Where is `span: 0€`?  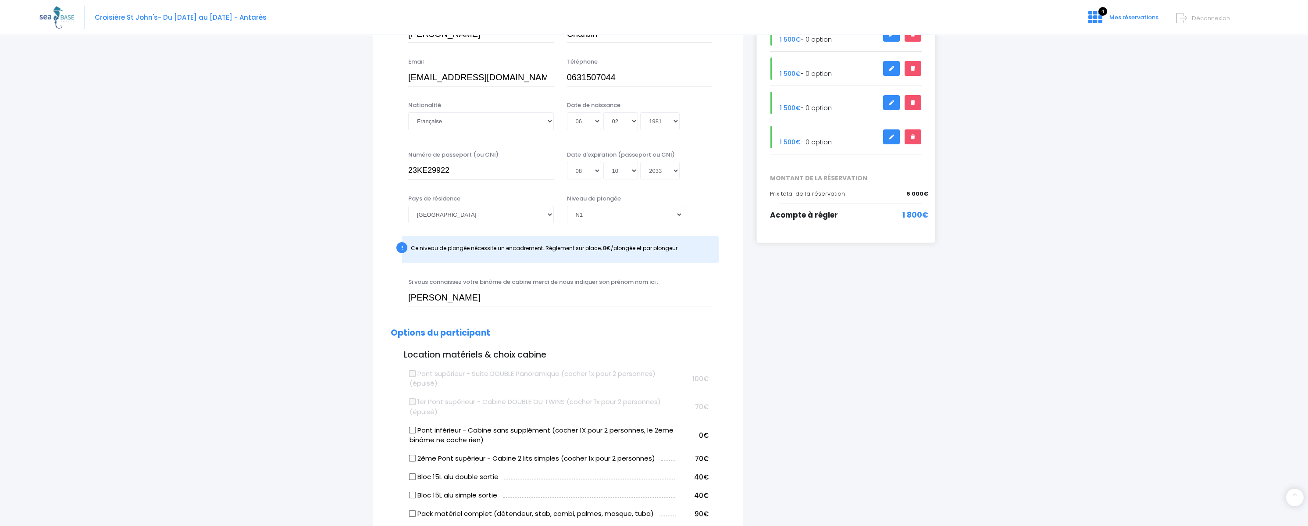
span: 0€ is located at coordinates (704, 435).